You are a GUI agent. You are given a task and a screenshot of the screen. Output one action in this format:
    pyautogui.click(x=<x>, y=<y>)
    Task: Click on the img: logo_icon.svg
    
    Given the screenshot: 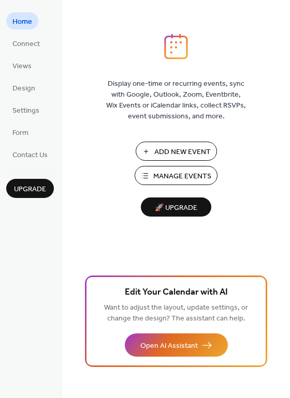 What is the action you would take?
    pyautogui.click(x=176, y=47)
    